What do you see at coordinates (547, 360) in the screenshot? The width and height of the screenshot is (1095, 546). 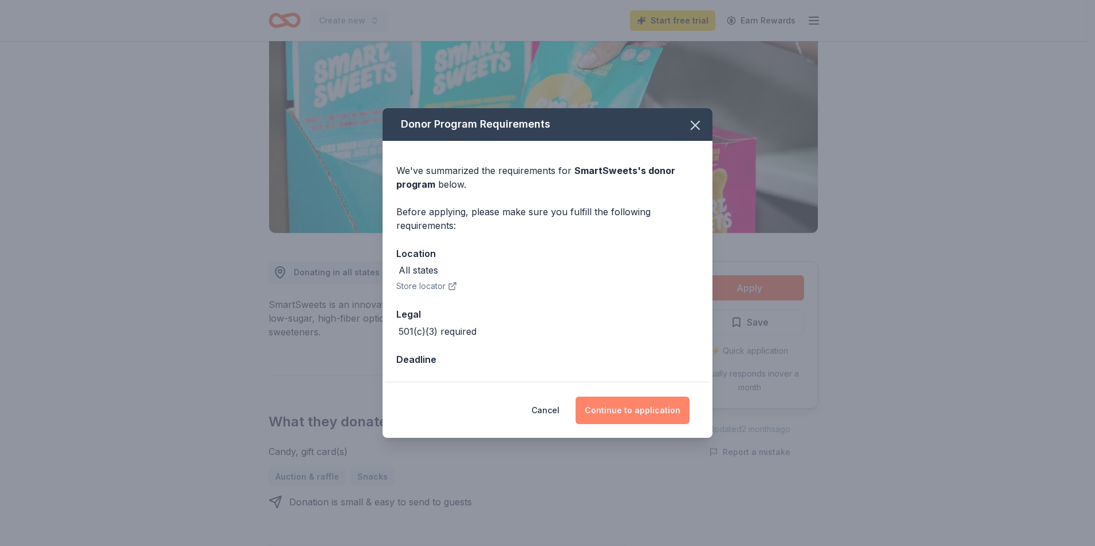 I see `div: Deadline` at bounding box center [547, 360].